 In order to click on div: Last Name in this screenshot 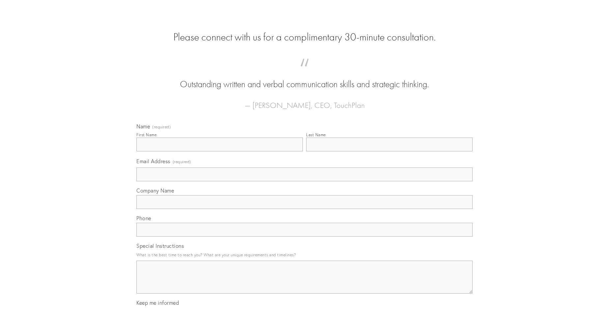, I will do `click(316, 135)`.